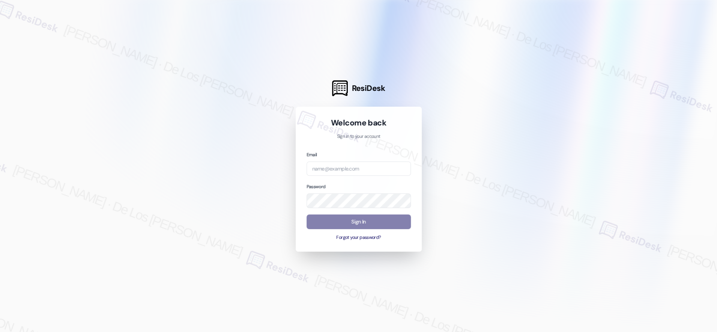 The image size is (717, 332). I want to click on button: Sign In, so click(359, 221).